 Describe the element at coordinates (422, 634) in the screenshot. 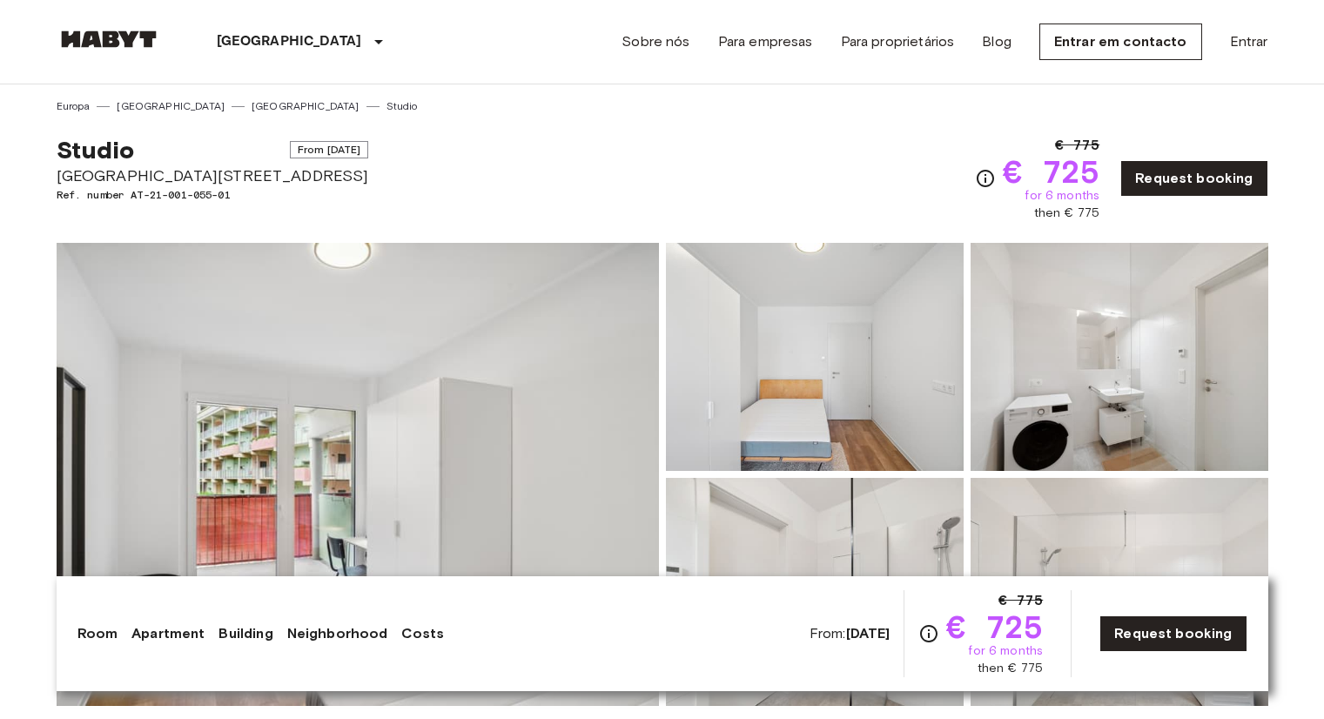

I see `a: Costs` at that location.